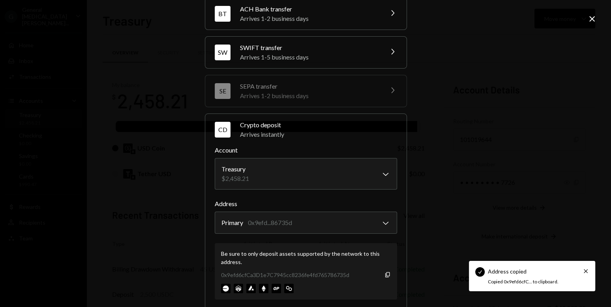 This screenshot has height=307, width=611. What do you see at coordinates (223, 14) in the screenshot?
I see `div: BT` at bounding box center [223, 14].